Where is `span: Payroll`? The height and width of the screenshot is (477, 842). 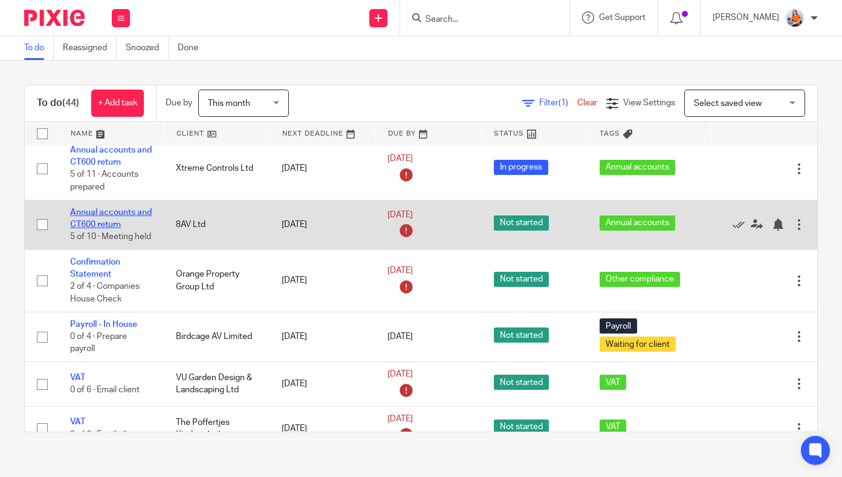 span: Payroll is located at coordinates (619, 325).